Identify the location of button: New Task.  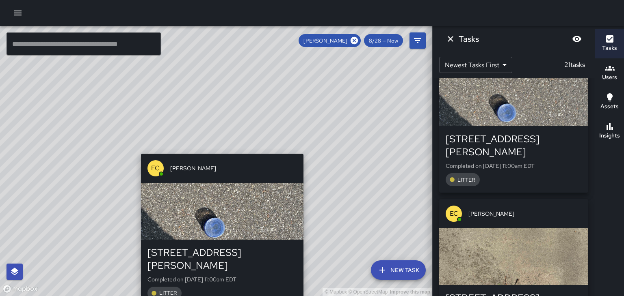
(398, 270).